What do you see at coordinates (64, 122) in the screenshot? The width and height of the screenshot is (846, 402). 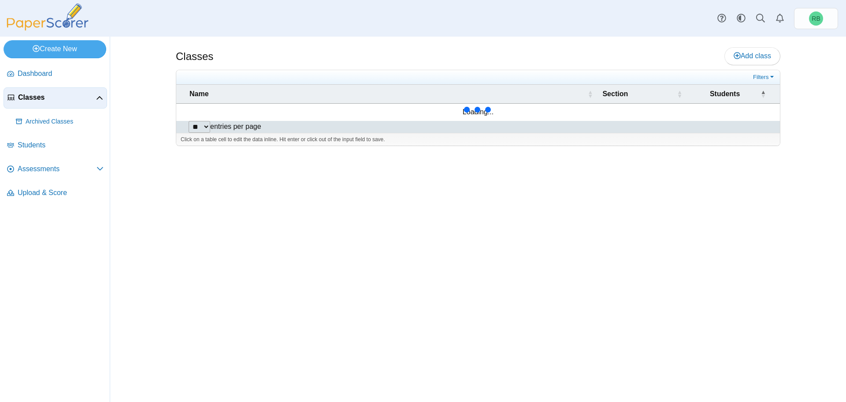 I see `span: Archived Classes` at bounding box center [64, 122].